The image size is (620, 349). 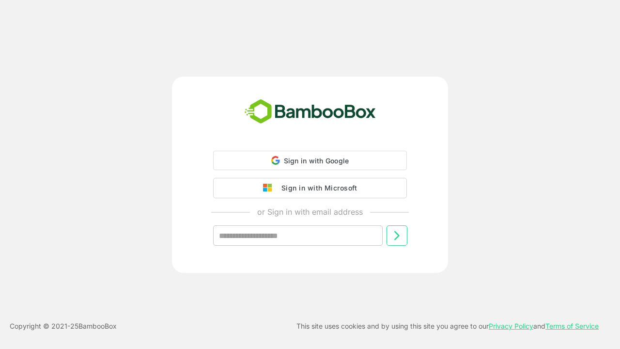 I want to click on div: Sign in with Google, so click(x=310, y=160).